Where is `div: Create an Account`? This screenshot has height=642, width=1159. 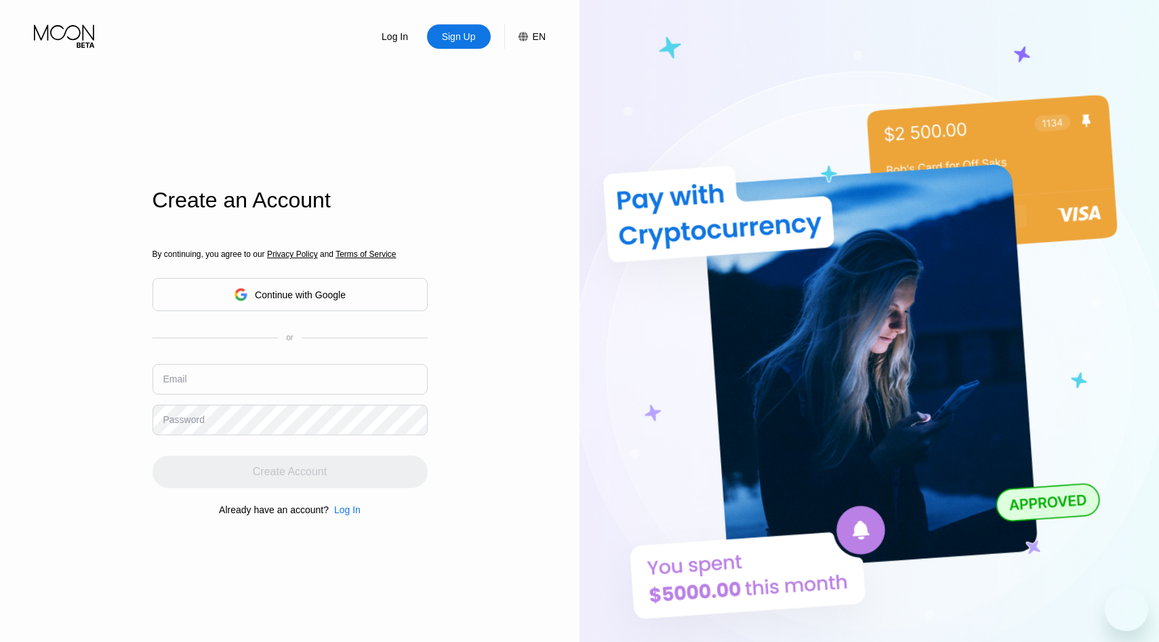
div: Create an Account is located at coordinates (290, 200).